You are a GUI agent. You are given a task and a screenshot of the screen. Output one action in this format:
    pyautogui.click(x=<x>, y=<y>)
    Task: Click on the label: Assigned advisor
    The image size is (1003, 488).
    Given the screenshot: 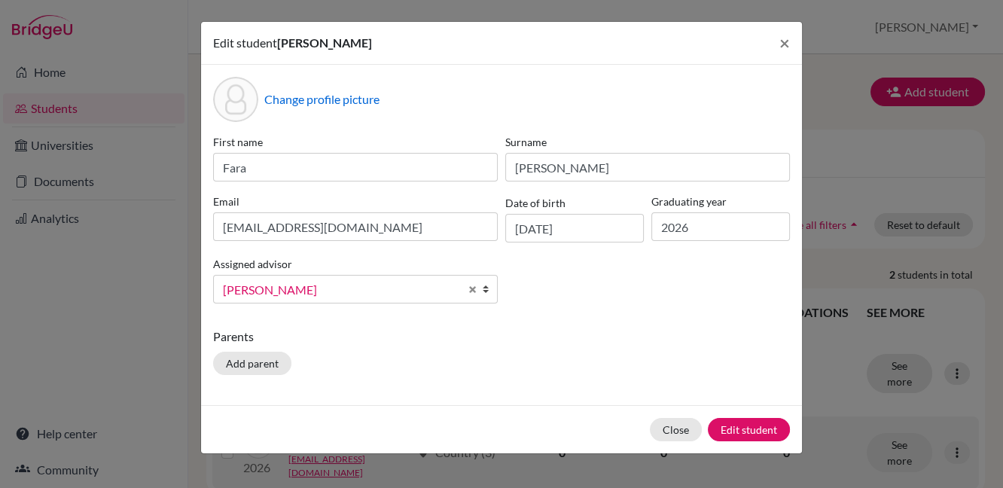 What is the action you would take?
    pyautogui.click(x=252, y=264)
    